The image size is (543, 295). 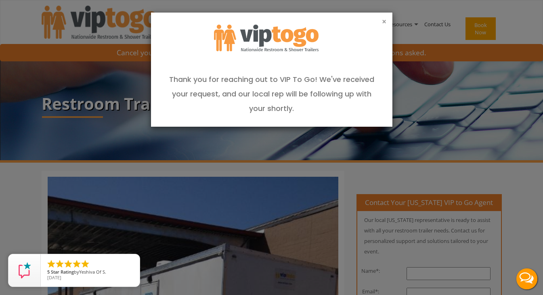 What do you see at coordinates (527, 279) in the screenshot?
I see `button: Live Chat` at bounding box center [527, 279].